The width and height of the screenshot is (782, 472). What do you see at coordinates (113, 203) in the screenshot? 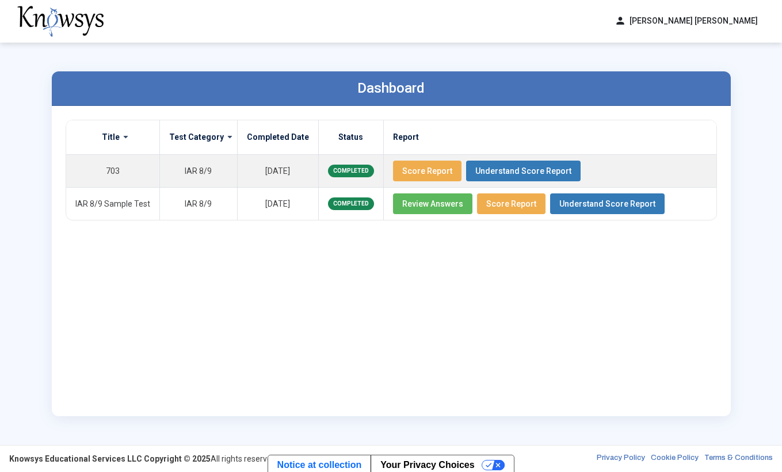
I see `td: IAR 8/9 Sample Test` at bounding box center [113, 203].